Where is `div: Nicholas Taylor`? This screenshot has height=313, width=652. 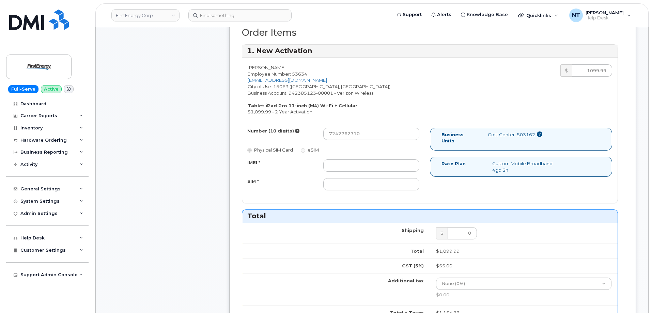 div: Nicholas Taylor is located at coordinates (600, 15).